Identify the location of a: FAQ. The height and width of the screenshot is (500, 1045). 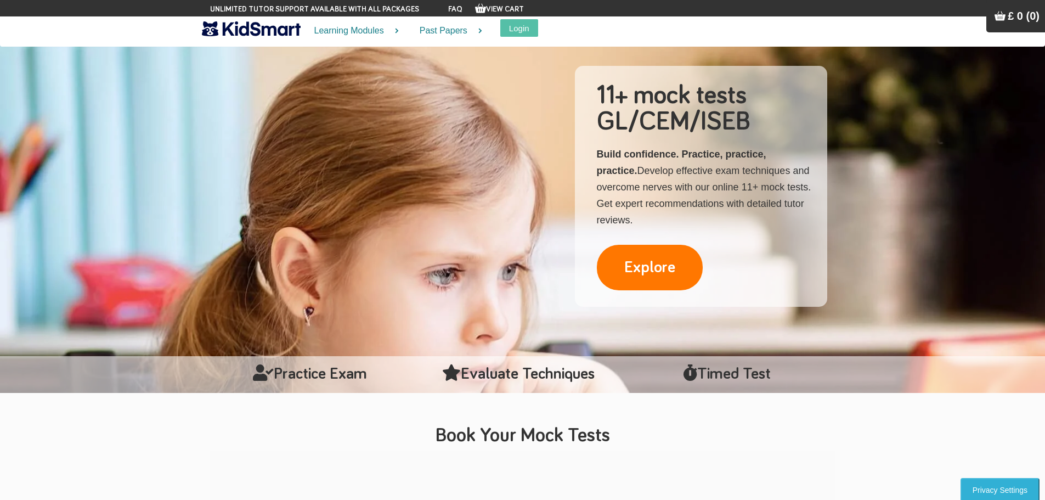
(455, 9).